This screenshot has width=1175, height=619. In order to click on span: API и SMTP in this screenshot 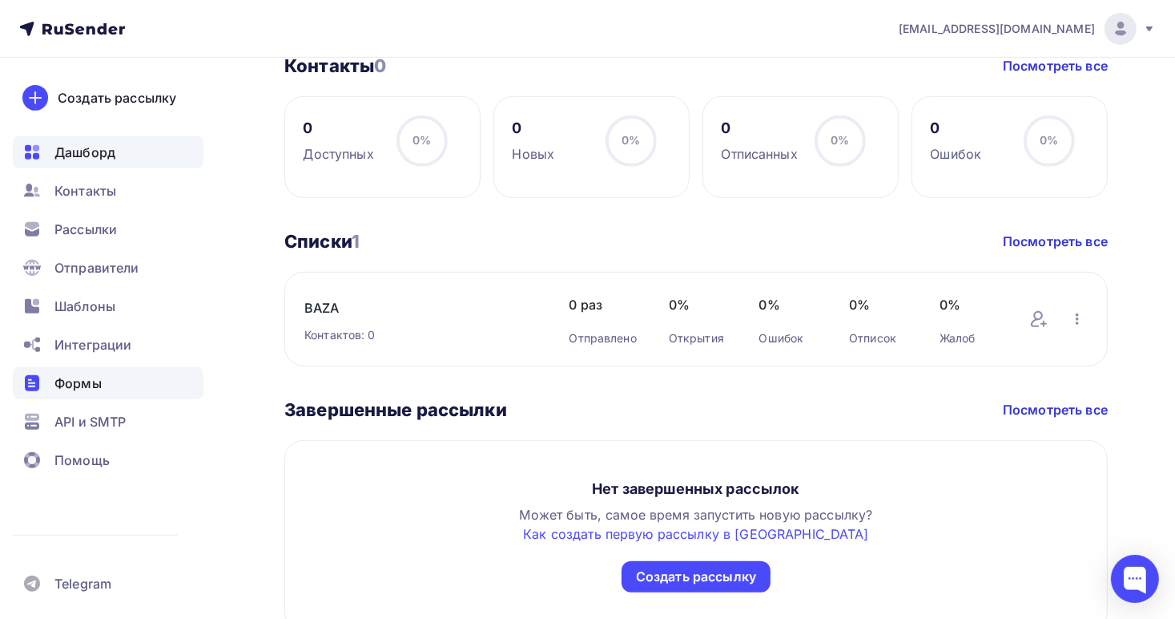, I will do `click(90, 421)`.